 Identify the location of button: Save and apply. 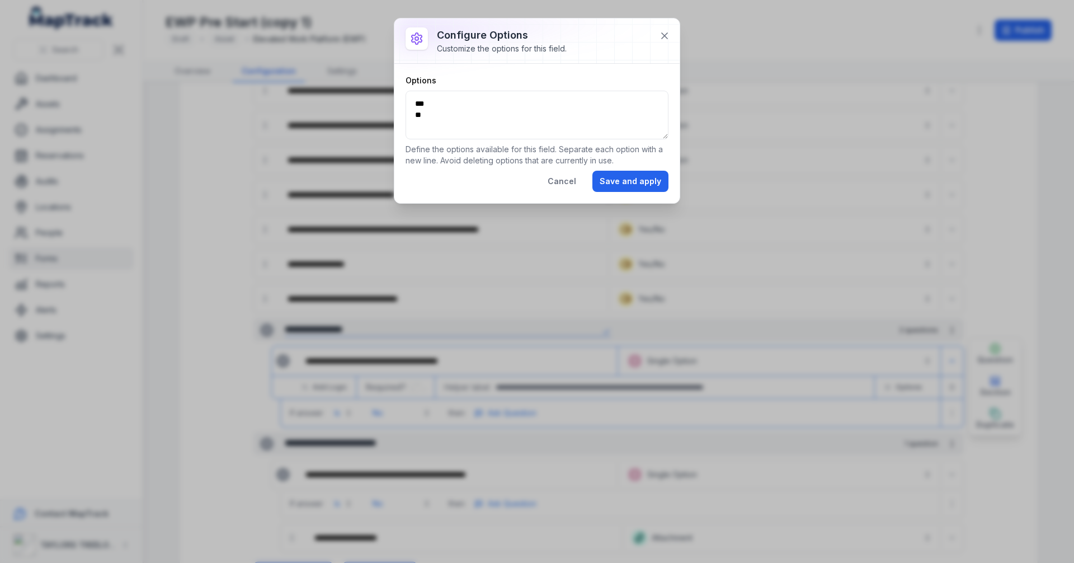
(631, 181).